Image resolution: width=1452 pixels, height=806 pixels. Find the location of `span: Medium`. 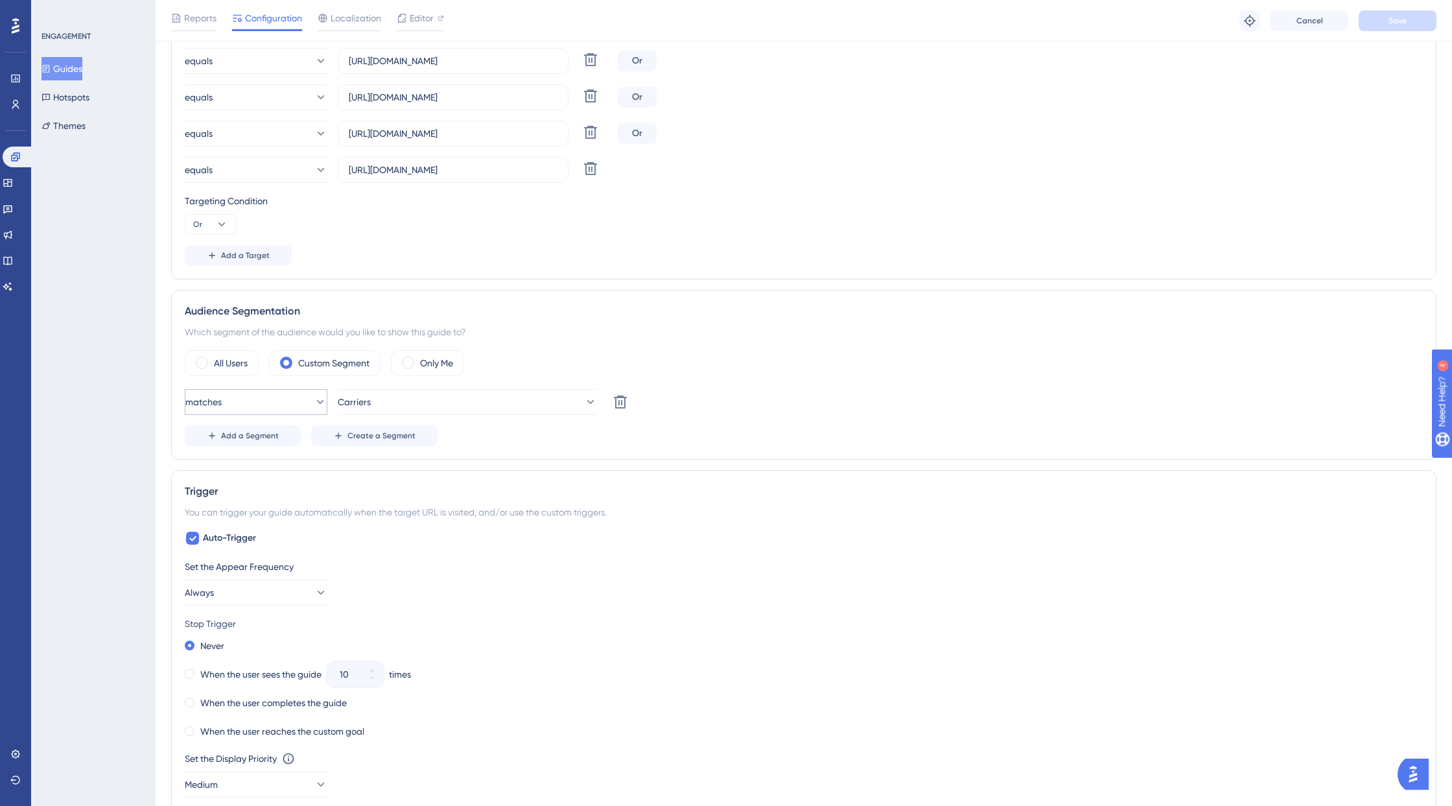

span: Medium is located at coordinates (201, 784).